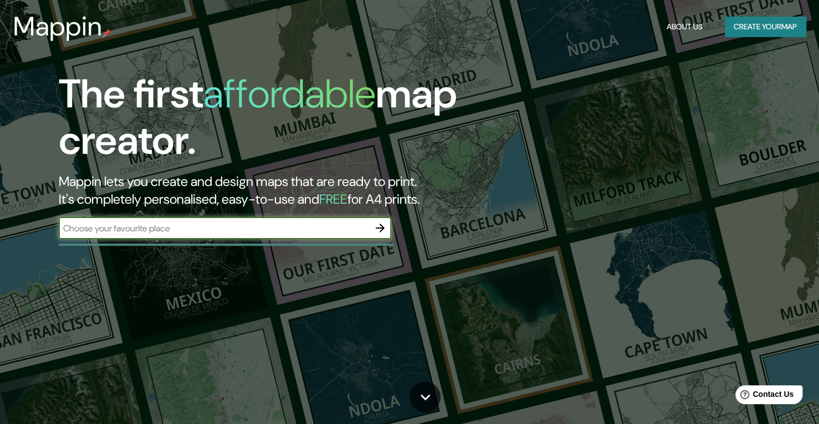 This screenshot has height=424, width=819. Describe the element at coordinates (289, 94) in the screenshot. I see `h1: affordable` at that location.